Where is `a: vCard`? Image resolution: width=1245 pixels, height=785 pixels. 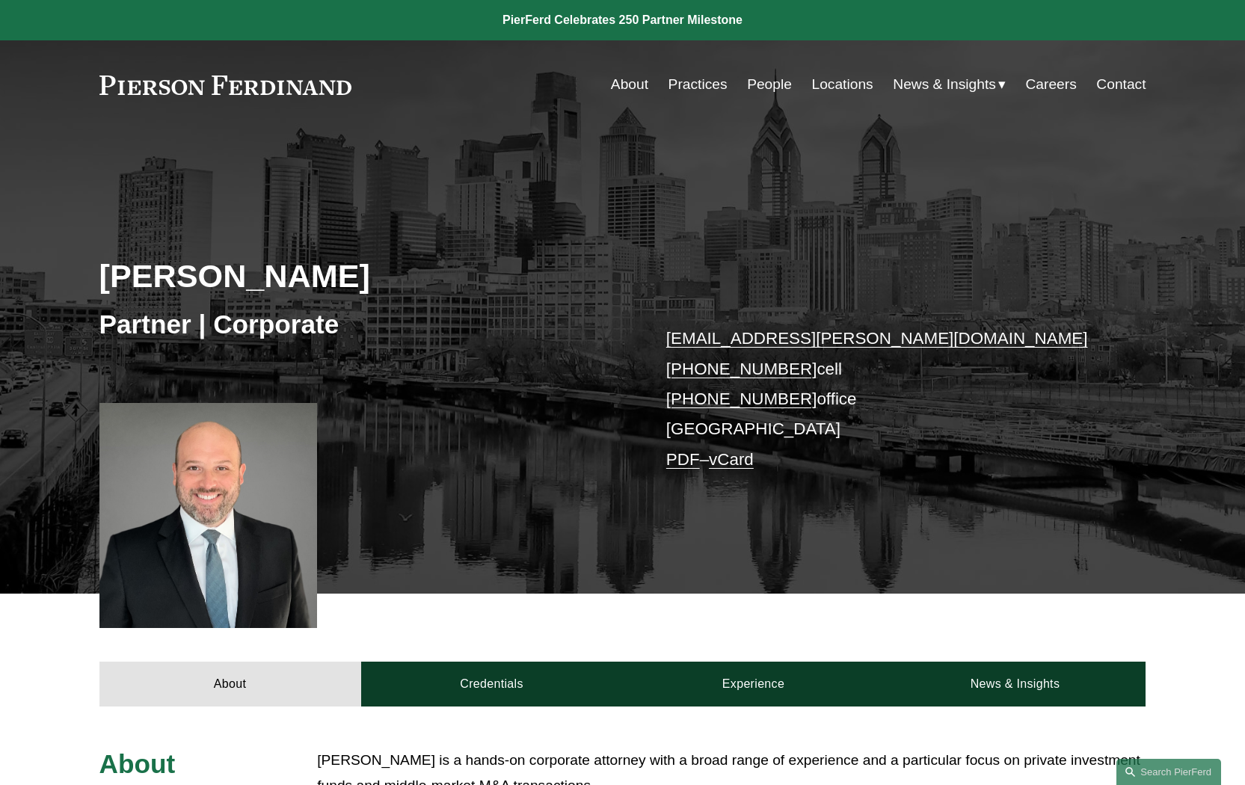
a: vCard is located at coordinates (731, 459).